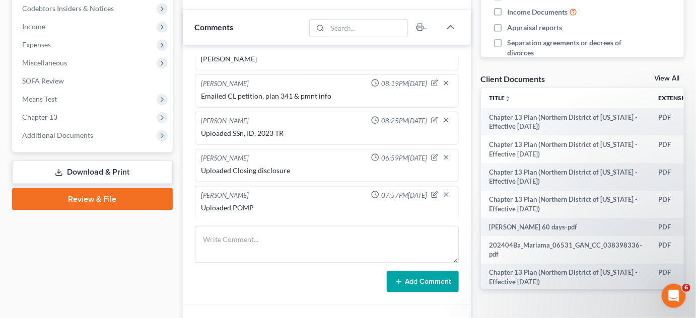 This screenshot has width=696, height=318. I want to click on span: 6, so click(687, 288).